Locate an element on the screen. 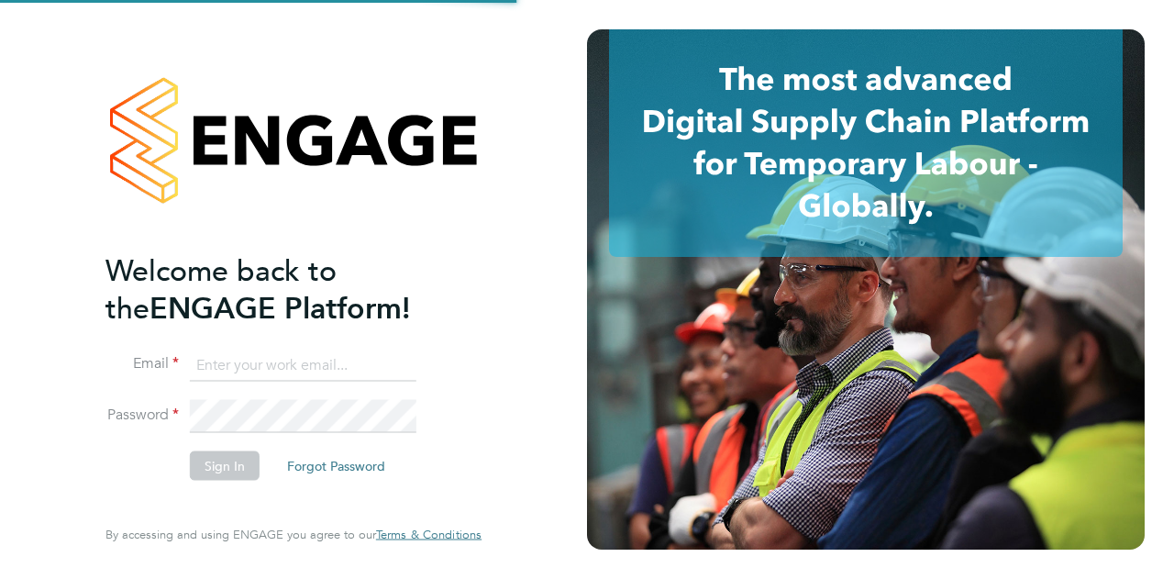 The height and width of the screenshot is (579, 1174). span: By accessing and using ENGAGE you agree to our is located at coordinates (294, 534).